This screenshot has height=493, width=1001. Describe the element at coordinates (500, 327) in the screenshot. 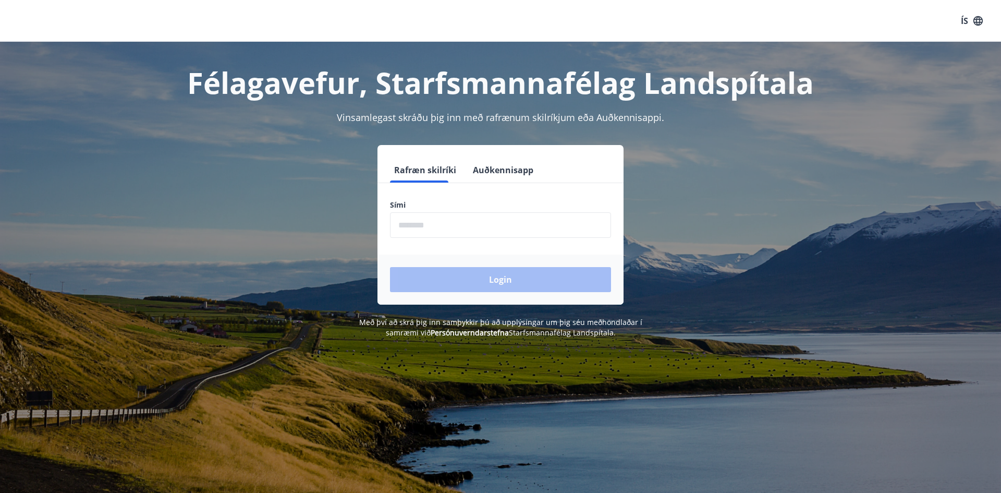

I see `span: Með því að skrá þig inn samþykkir þú að upplýsingar um þig séu meðhöndlaðar í samræmi við Starfsm...` at that location.